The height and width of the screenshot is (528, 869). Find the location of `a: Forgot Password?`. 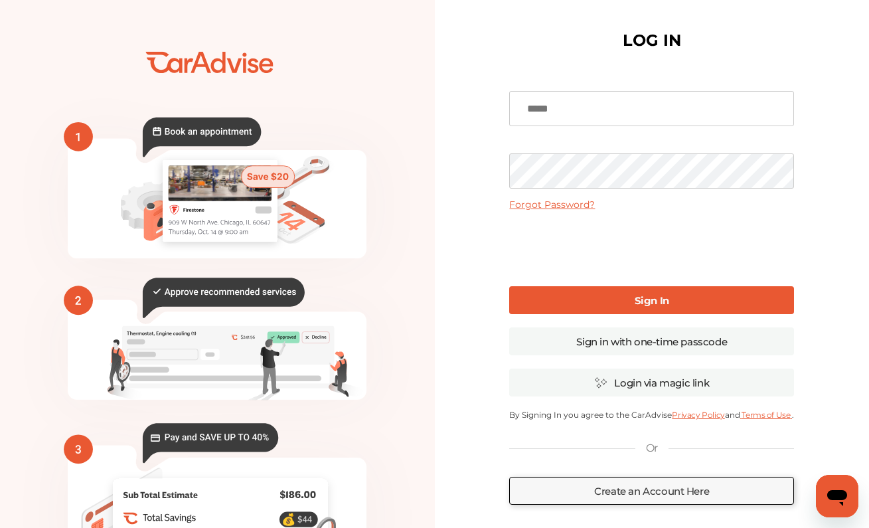

a: Forgot Password? is located at coordinates (552, 204).